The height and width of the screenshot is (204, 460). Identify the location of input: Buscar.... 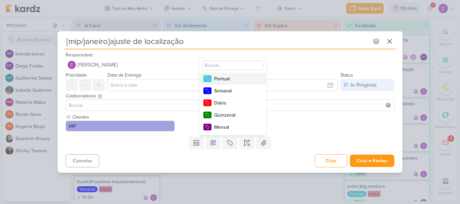
(233, 65).